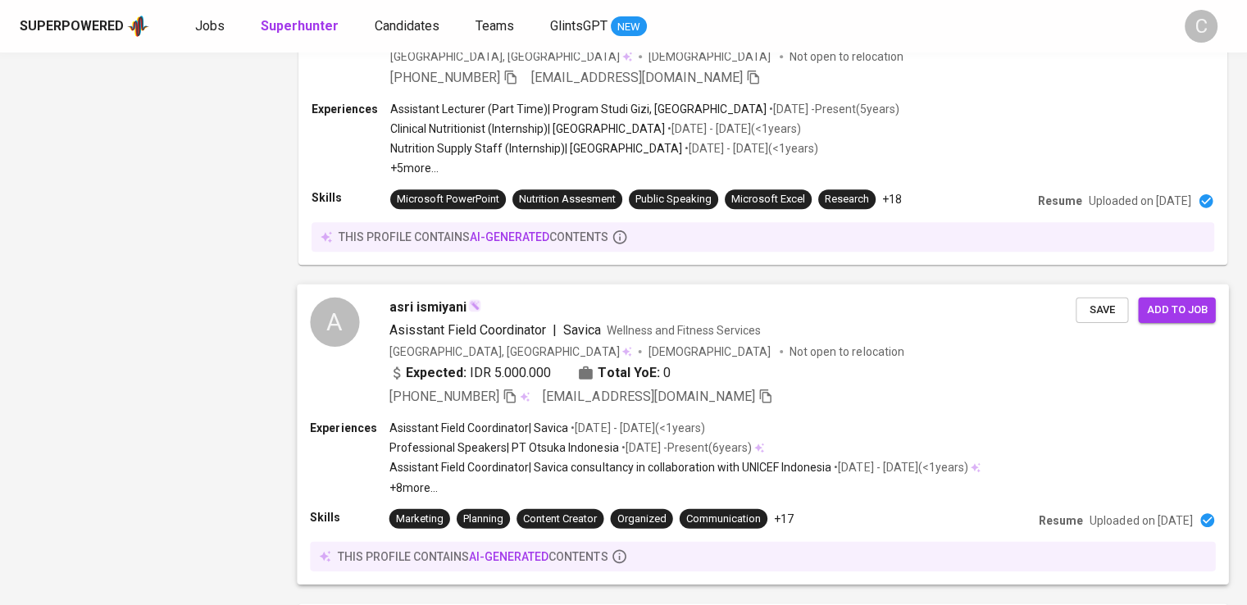 Image resolution: width=1247 pixels, height=605 pixels. Describe the element at coordinates (611, 467) in the screenshot. I see `p: Assistant Field Coordinator | Savica consultancy in collaboration with UNICEF Indonesia` at that location.